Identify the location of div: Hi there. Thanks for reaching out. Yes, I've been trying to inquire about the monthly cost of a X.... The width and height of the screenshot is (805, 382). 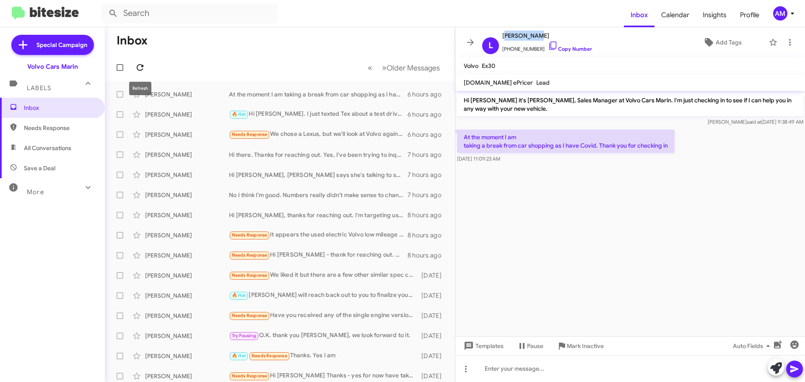
(318, 155).